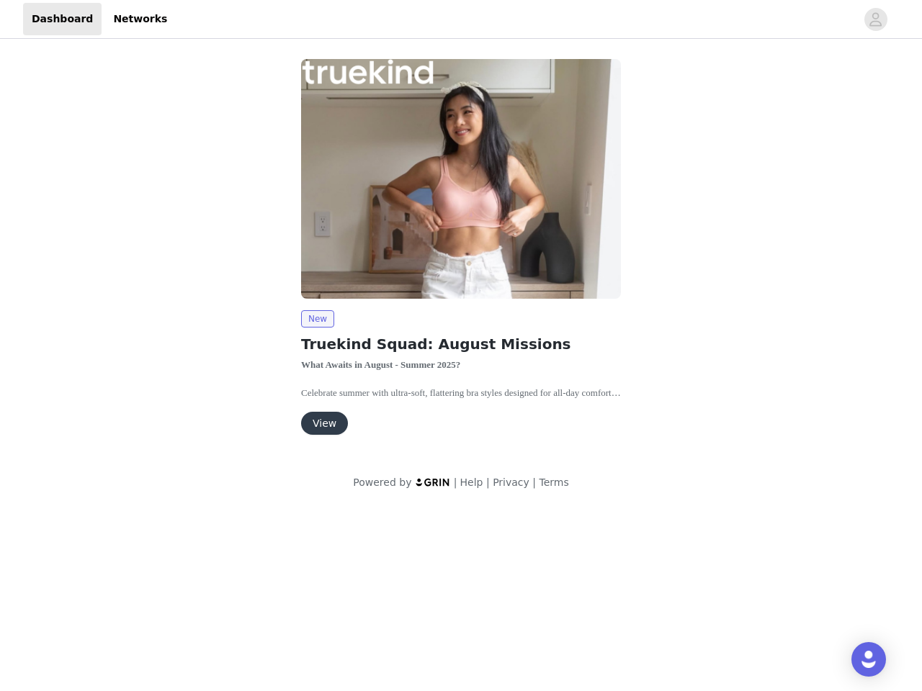 This screenshot has width=922, height=691. What do you see at coordinates (380, 364) in the screenshot?
I see `strong: What Awaits in August - Summer 2025?` at bounding box center [380, 364].